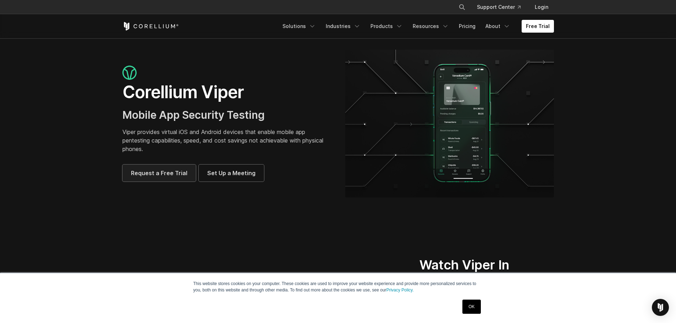 The image size is (676, 323). Describe the element at coordinates (343, 26) in the screenshot. I see `a: Industries` at that location.